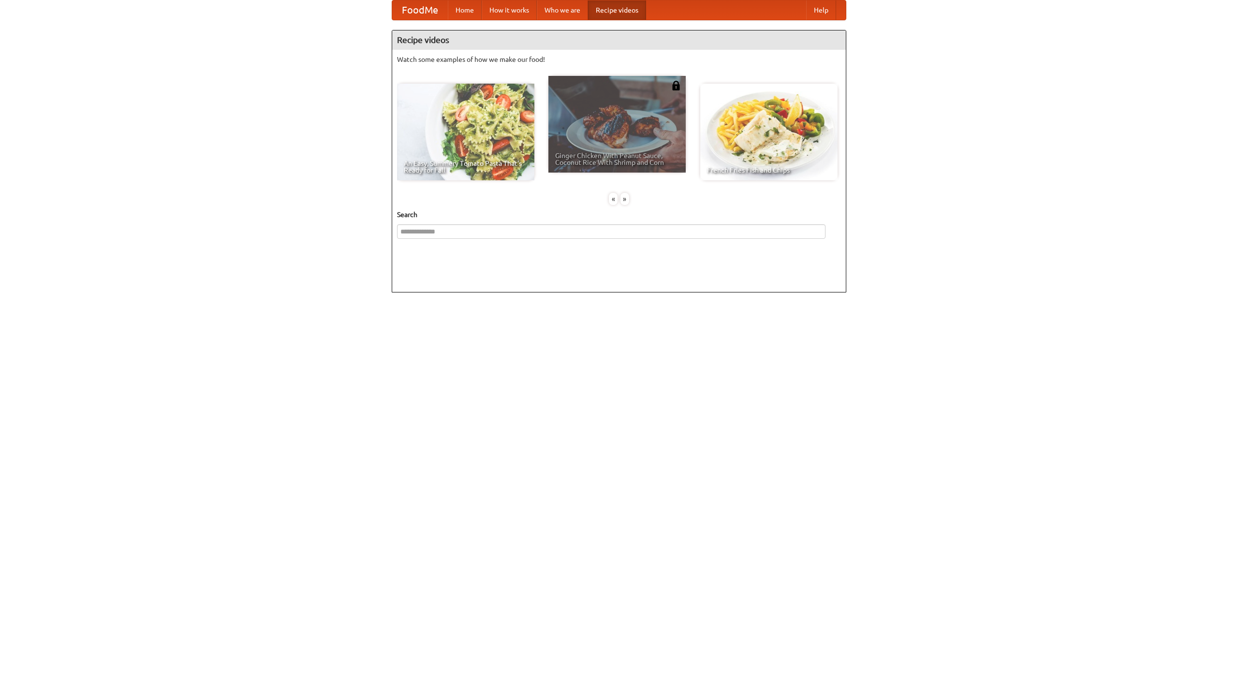 This screenshot has width=1238, height=684. What do you see at coordinates (562, 10) in the screenshot?
I see `a: Who we are` at bounding box center [562, 10].